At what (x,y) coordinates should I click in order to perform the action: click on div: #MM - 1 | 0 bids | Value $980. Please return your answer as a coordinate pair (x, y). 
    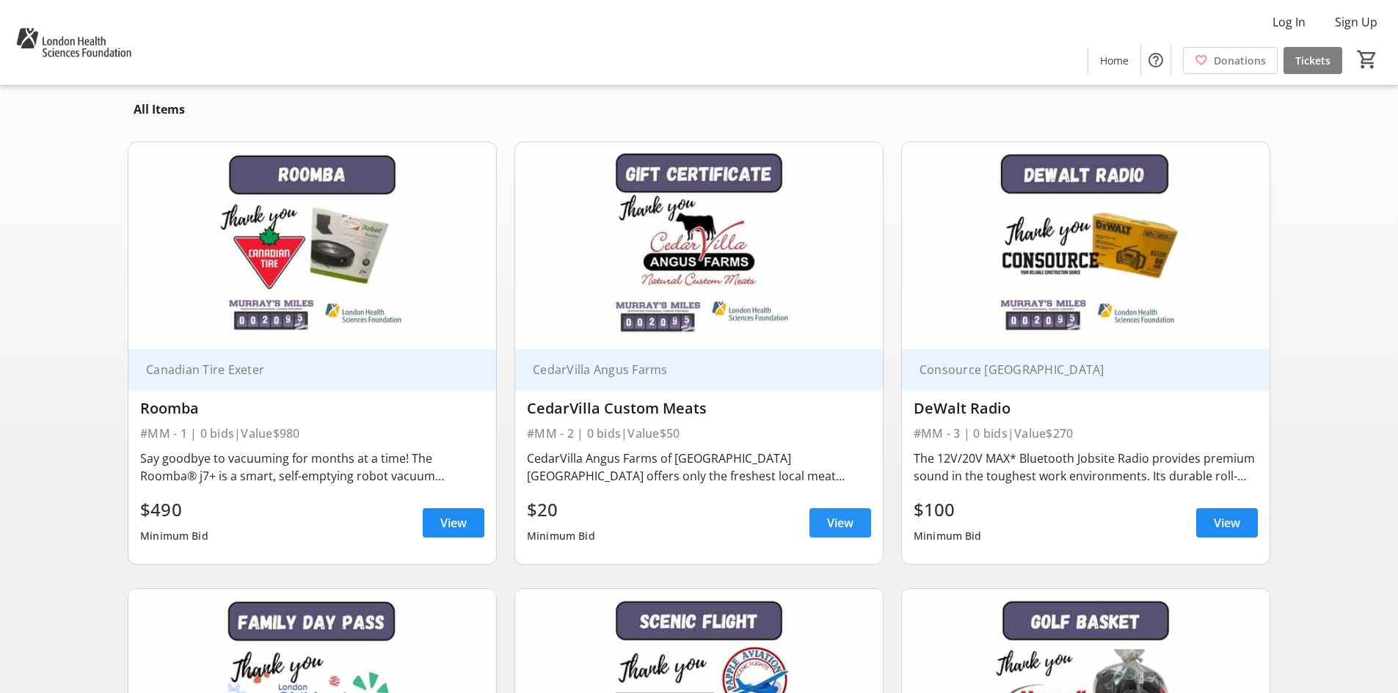
    Looking at the image, I should click on (312, 434).